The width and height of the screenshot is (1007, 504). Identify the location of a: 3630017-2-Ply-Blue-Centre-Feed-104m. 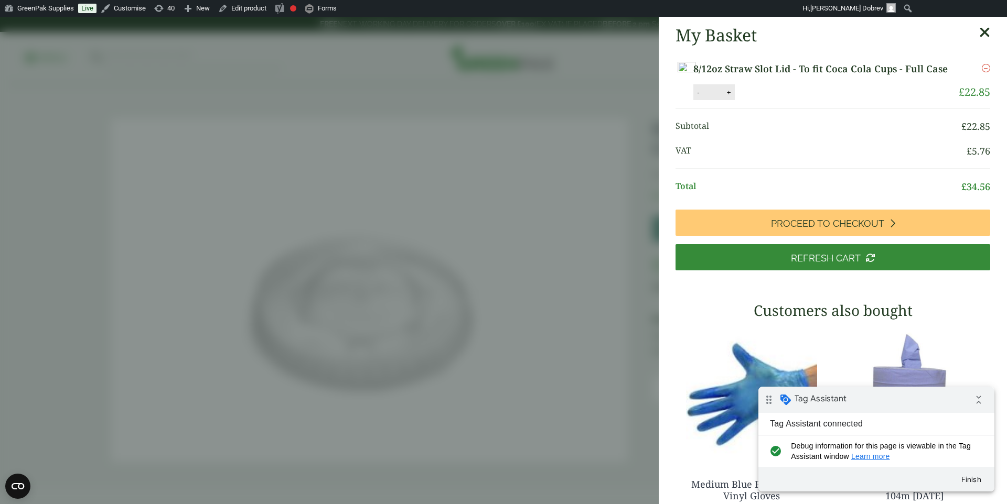
(914, 393).